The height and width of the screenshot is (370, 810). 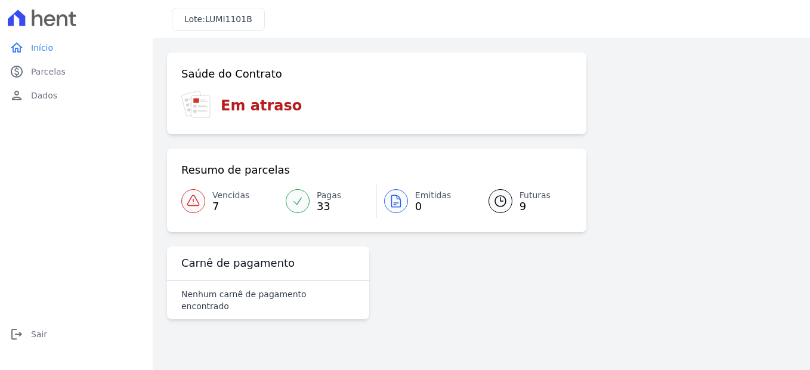 I want to click on i: logout, so click(x=17, y=334).